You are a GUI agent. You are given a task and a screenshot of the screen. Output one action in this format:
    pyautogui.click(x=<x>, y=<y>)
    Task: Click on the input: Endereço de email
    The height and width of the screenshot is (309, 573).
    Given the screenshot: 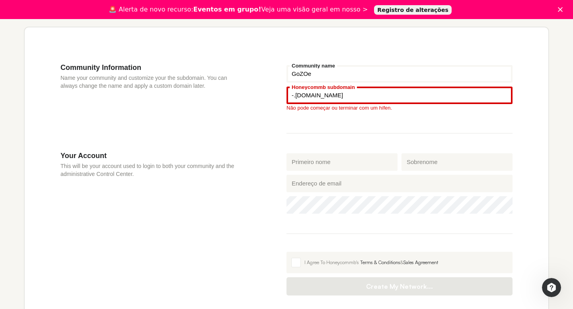 What is the action you would take?
    pyautogui.click(x=399, y=184)
    